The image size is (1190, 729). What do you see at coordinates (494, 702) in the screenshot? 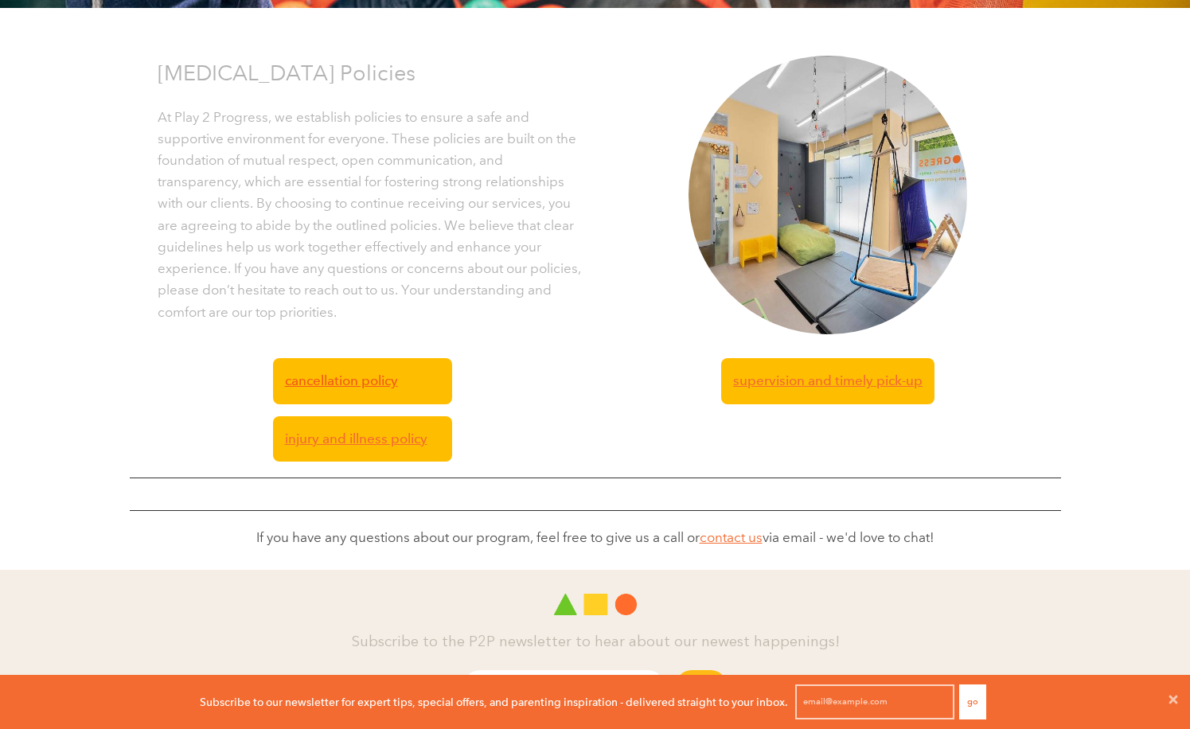
I see `p: Subscribe to our newsletter for expert tips, special offers, and parenting inspiration - delivere...` at bounding box center [494, 702].